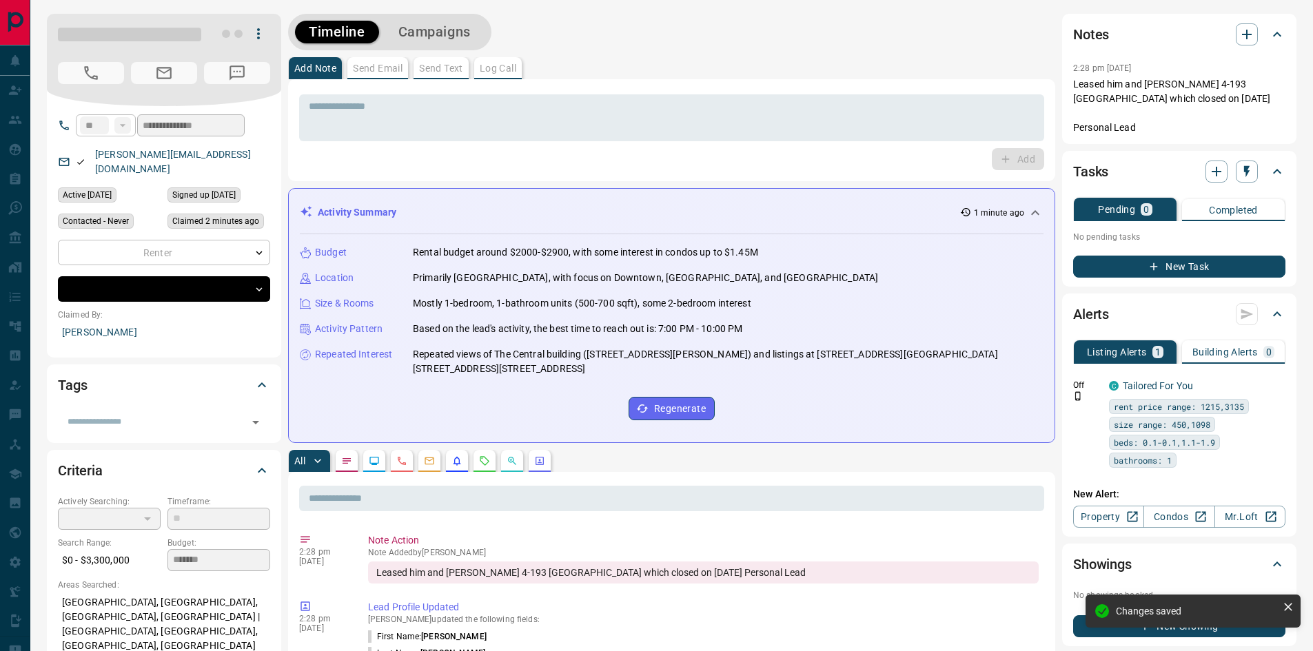 Image resolution: width=1313 pixels, height=651 pixels. Describe the element at coordinates (96, 221) in the screenshot. I see `span: Contacted - Never` at that location.